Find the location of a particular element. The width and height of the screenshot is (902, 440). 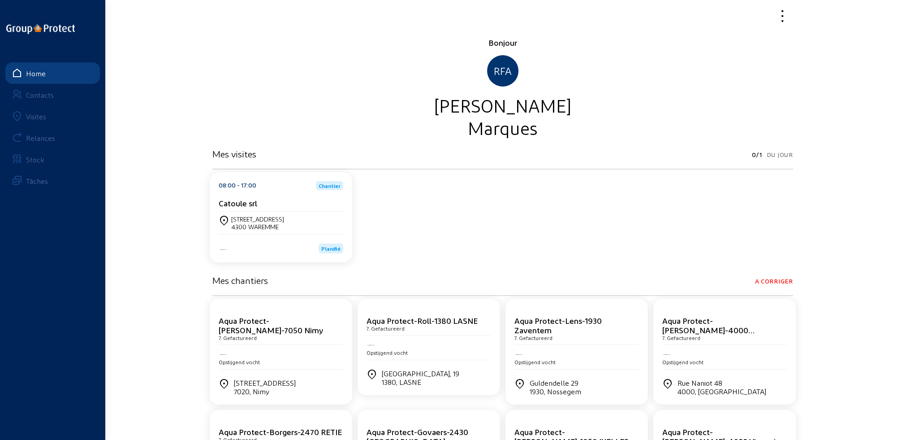

div: Guldendelle 29 is located at coordinates (555, 387).